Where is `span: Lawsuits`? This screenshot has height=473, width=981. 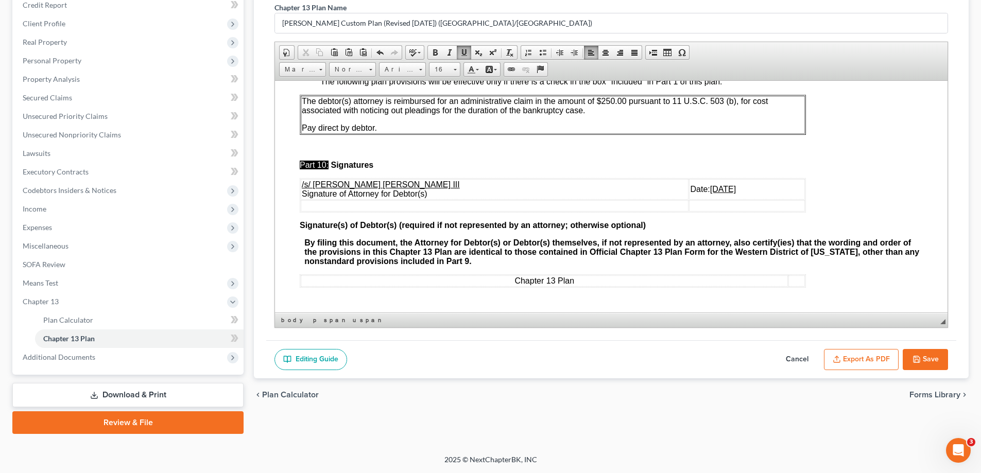 span: Lawsuits is located at coordinates (37, 153).